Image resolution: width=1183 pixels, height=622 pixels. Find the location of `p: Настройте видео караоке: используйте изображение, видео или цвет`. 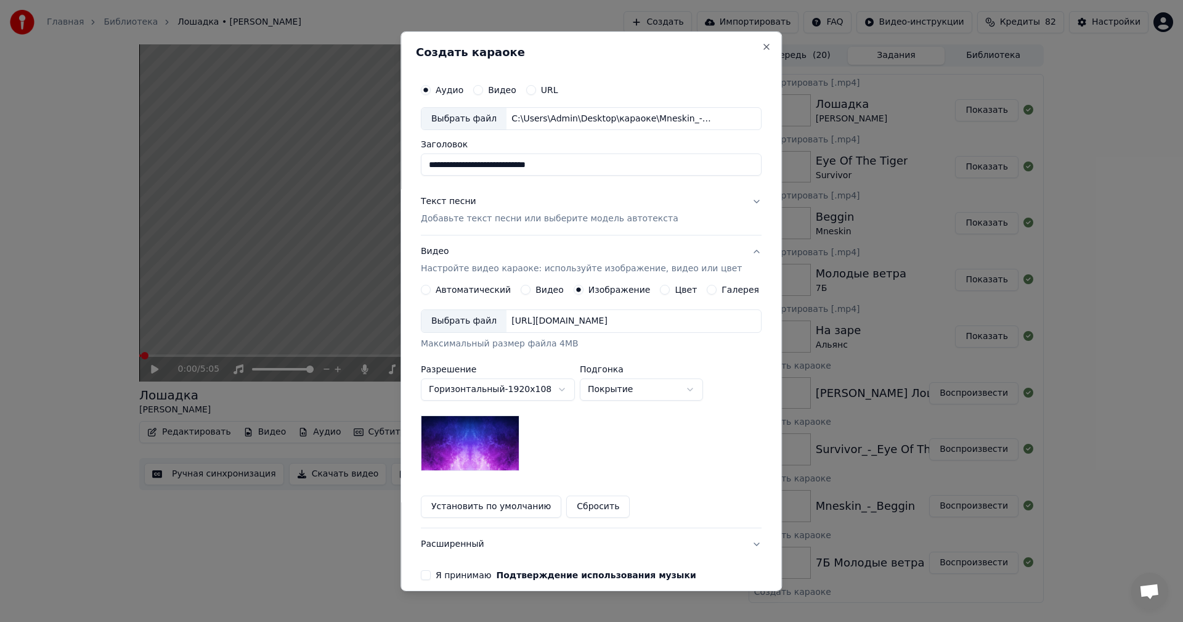

p: Настройте видео караоке: используйте изображение, видео или цвет is located at coordinates (581, 269).